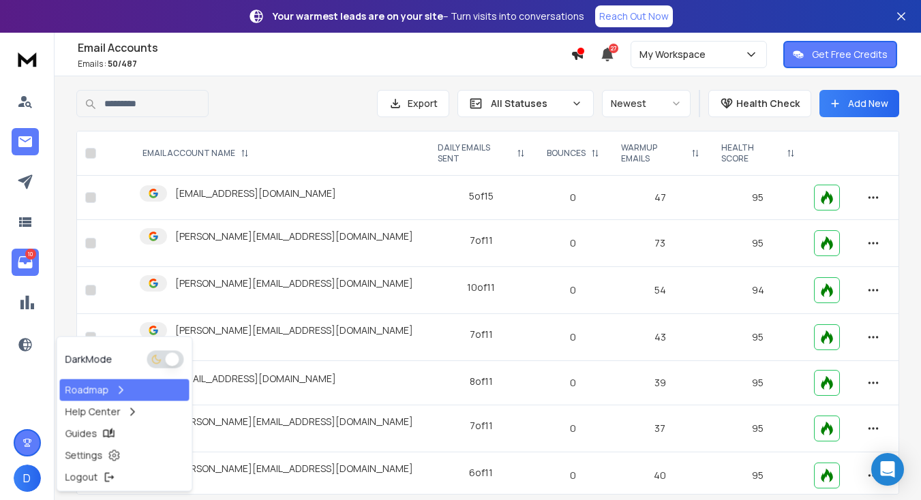 The height and width of the screenshot is (500, 921). Describe the element at coordinates (324, 64) in the screenshot. I see `p: Emails :` at that location.